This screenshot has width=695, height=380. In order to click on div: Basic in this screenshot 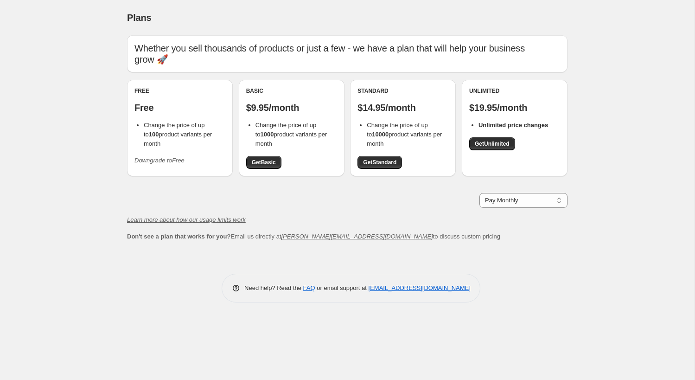, I will do `click(292, 91)`.